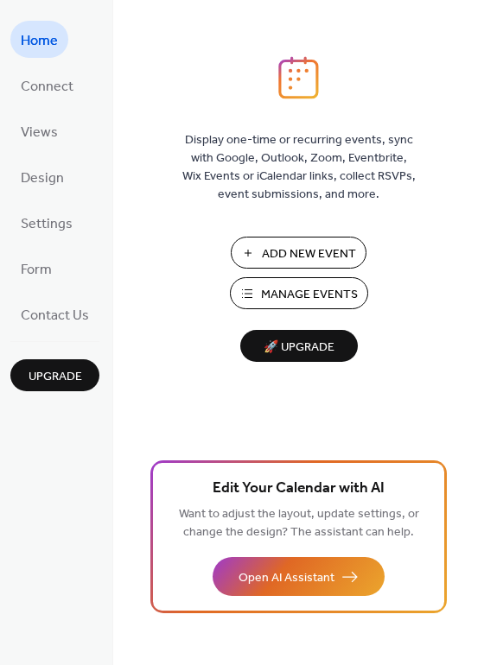 The image size is (484, 665). Describe the element at coordinates (36, 270) in the screenshot. I see `span: Form` at that location.